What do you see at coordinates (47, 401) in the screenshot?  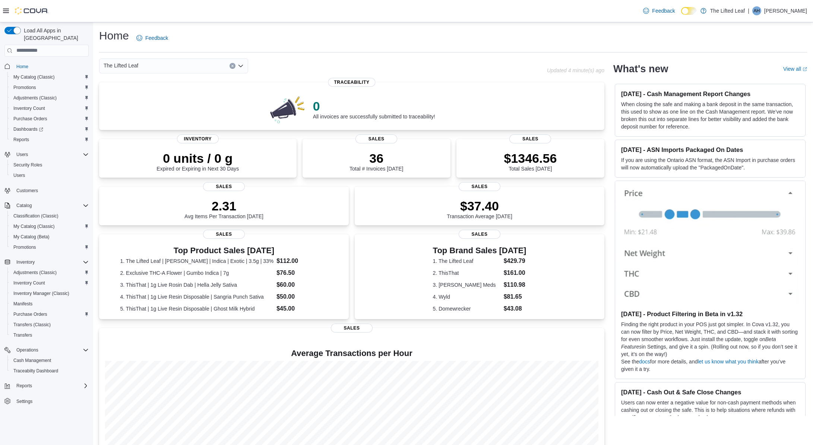 I see `button: Settings` at bounding box center [47, 401].